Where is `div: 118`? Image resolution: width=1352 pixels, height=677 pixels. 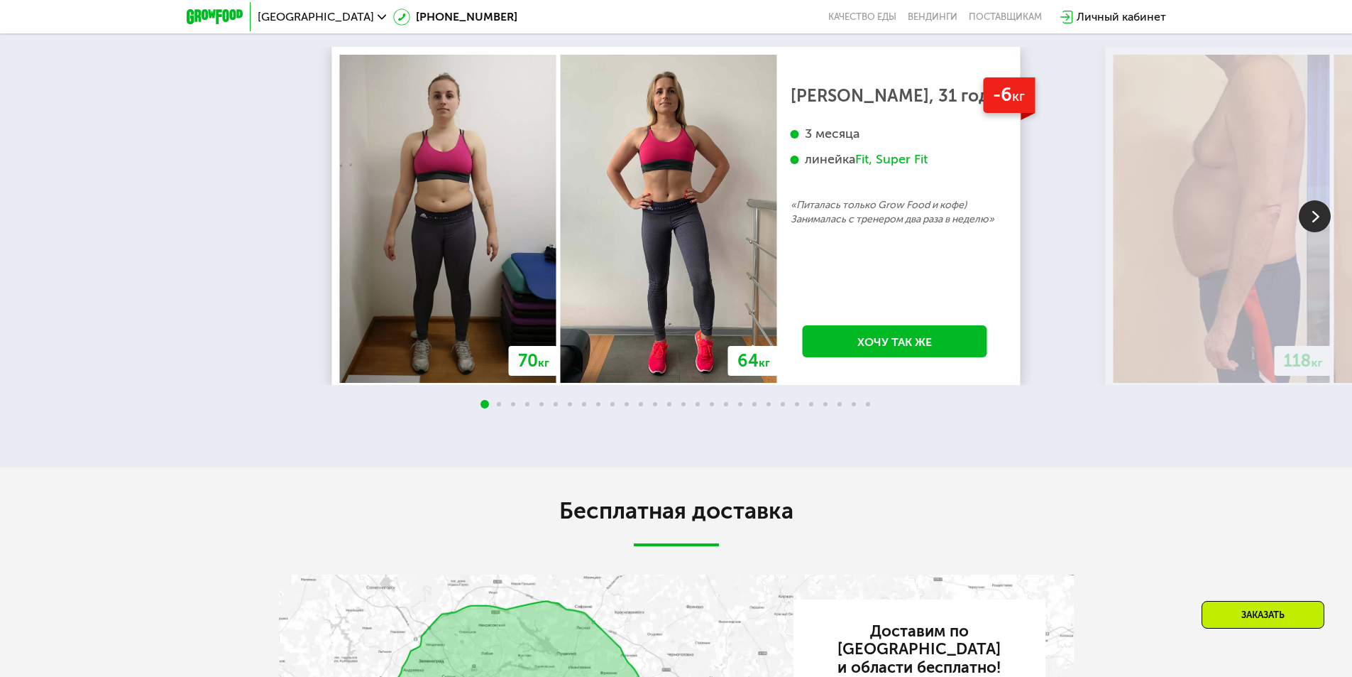 div: 118 is located at coordinates (1303, 361).